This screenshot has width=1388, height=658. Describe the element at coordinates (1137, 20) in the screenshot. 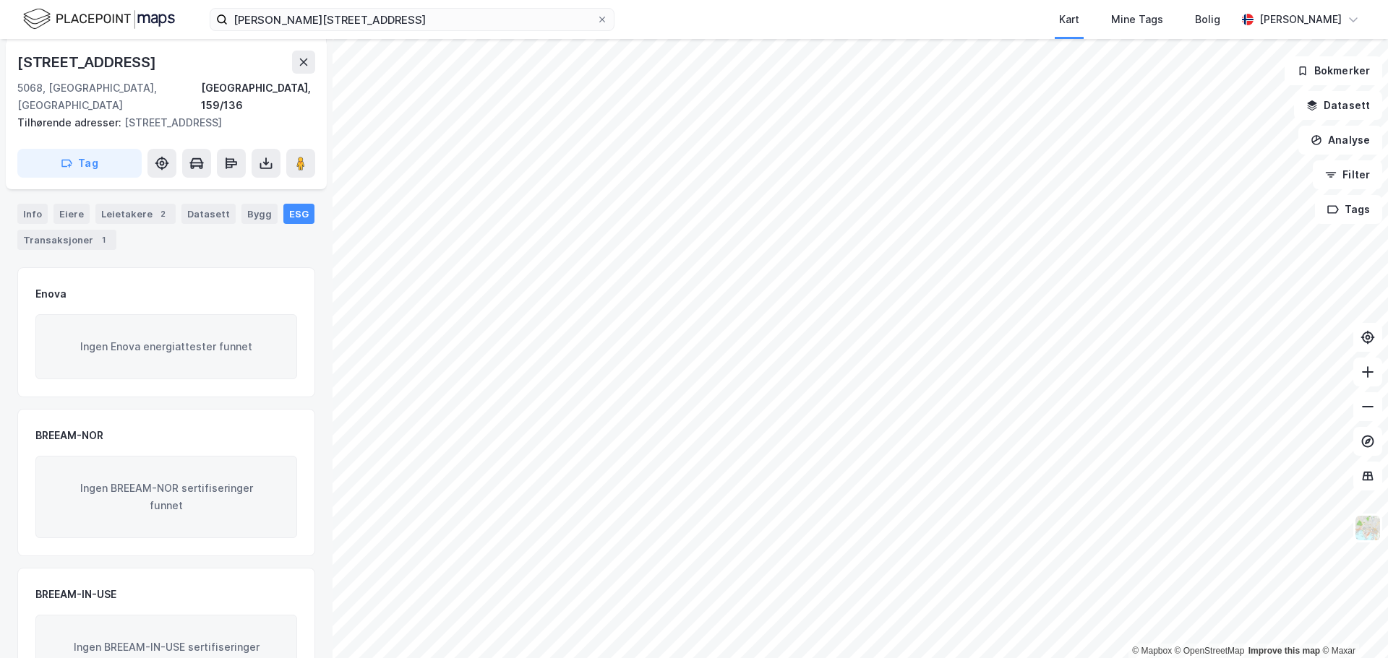

I see `div: Mine Tags` at that location.